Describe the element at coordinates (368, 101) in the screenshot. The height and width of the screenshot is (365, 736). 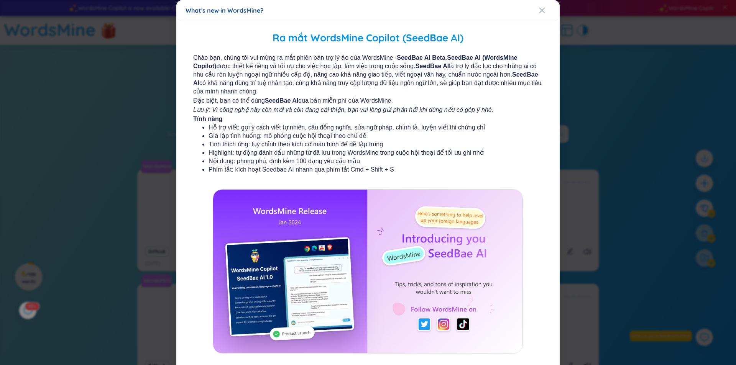
I see `span: Đặc biệt, bạn có thể dùng qua bản miễn phí của WordsMine.` at that location.